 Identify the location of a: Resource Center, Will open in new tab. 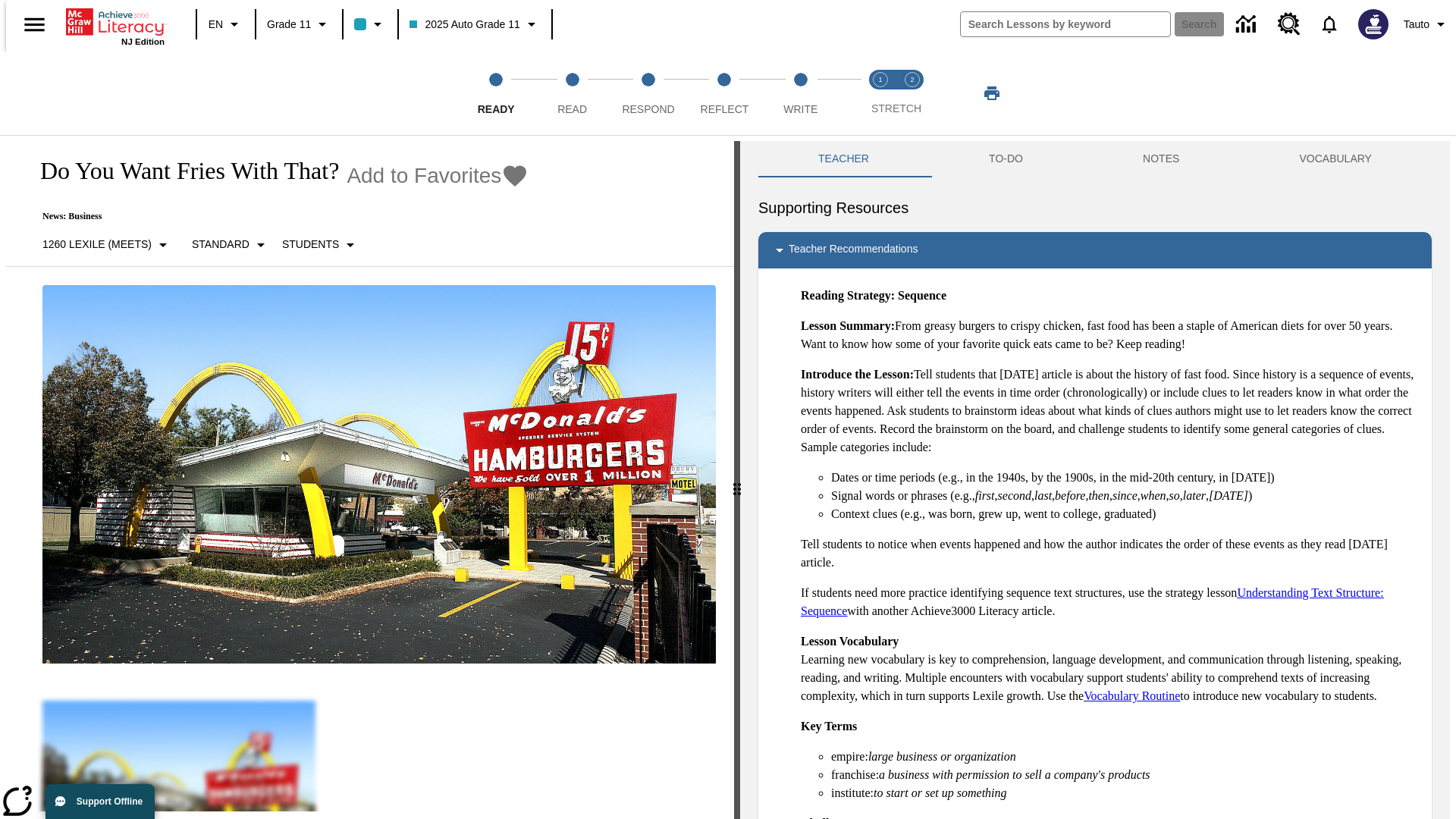
(1289, 24).